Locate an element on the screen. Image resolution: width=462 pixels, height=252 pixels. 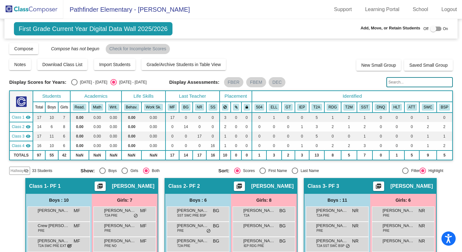
th: Considered for SpEd (did not qualify) is located at coordinates (380, 107).